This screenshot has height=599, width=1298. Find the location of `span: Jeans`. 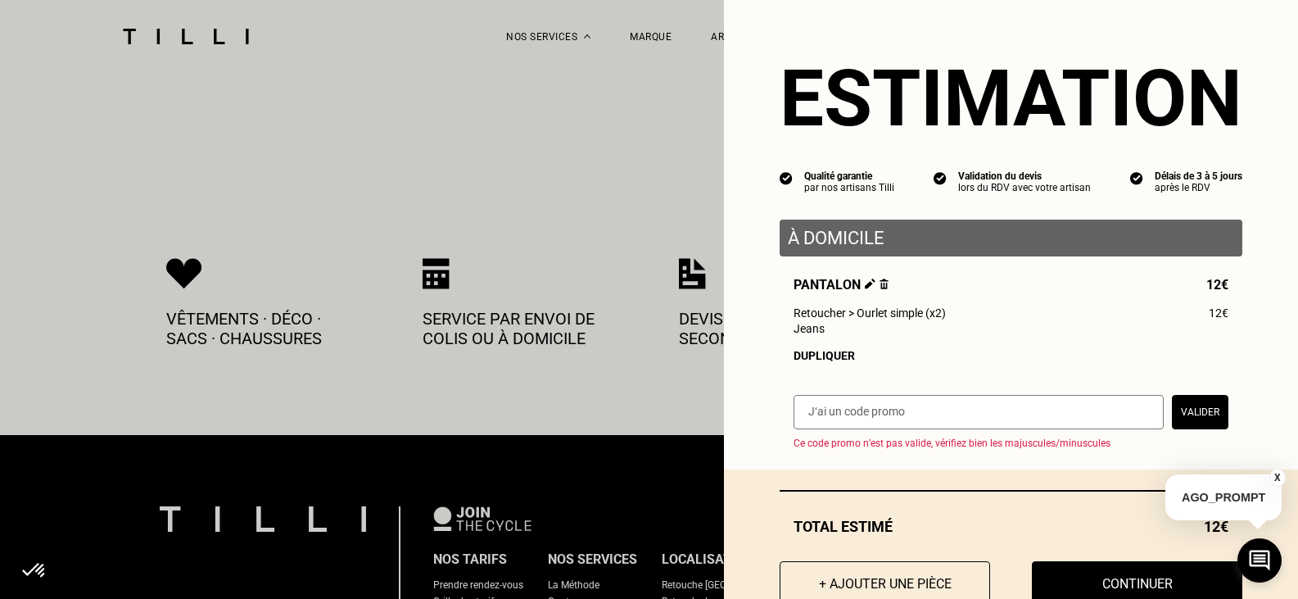

span: Jeans is located at coordinates (809, 328).